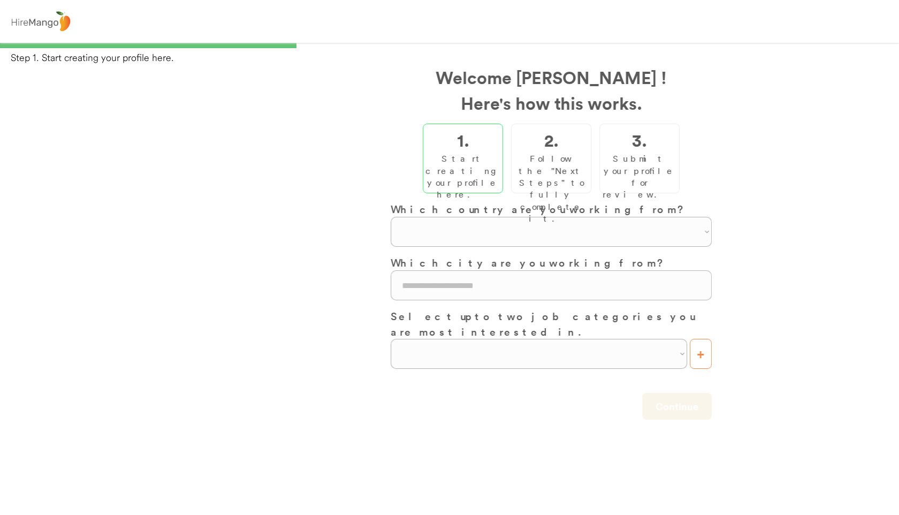 This screenshot has width=899, height=515. Describe the element at coordinates (639, 140) in the screenshot. I see `h2: 3.` at that location.